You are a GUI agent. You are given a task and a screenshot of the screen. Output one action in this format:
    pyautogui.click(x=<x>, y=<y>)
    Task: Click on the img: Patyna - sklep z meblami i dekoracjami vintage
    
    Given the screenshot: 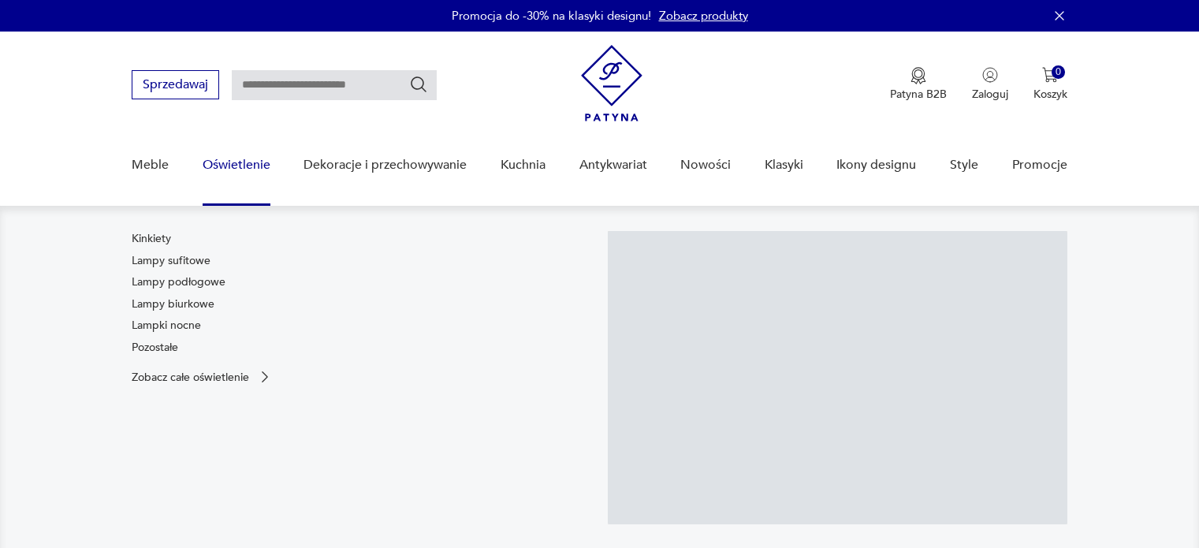 What is the action you would take?
    pyautogui.click(x=612, y=83)
    